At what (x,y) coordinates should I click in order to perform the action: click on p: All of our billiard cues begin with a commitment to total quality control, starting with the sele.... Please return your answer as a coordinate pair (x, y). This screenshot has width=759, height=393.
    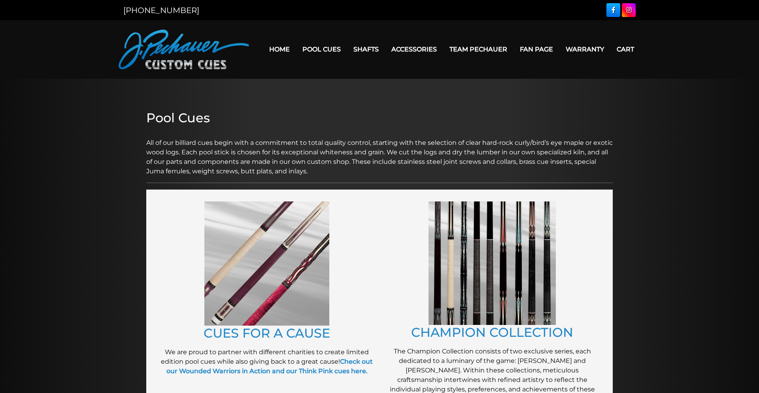
    Looking at the image, I should click on (380, 152).